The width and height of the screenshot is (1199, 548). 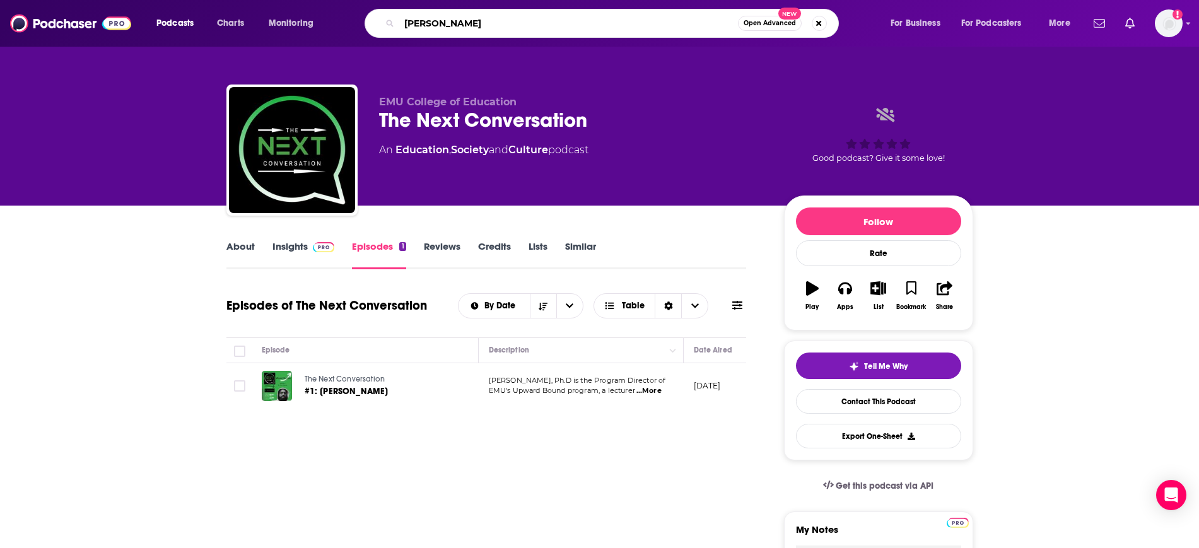 I want to click on button: Share, so click(x=944, y=296).